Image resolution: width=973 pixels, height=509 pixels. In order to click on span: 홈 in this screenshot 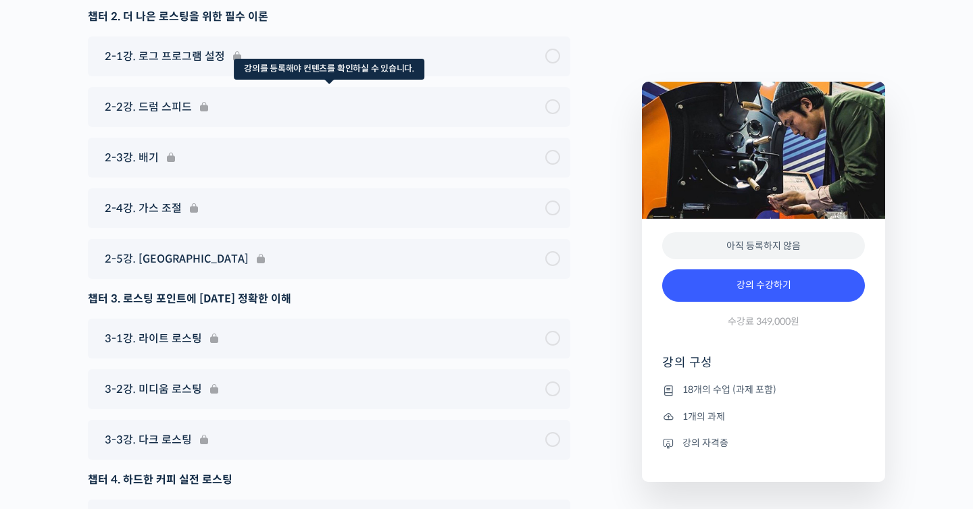, I will do `click(47, 423)`.